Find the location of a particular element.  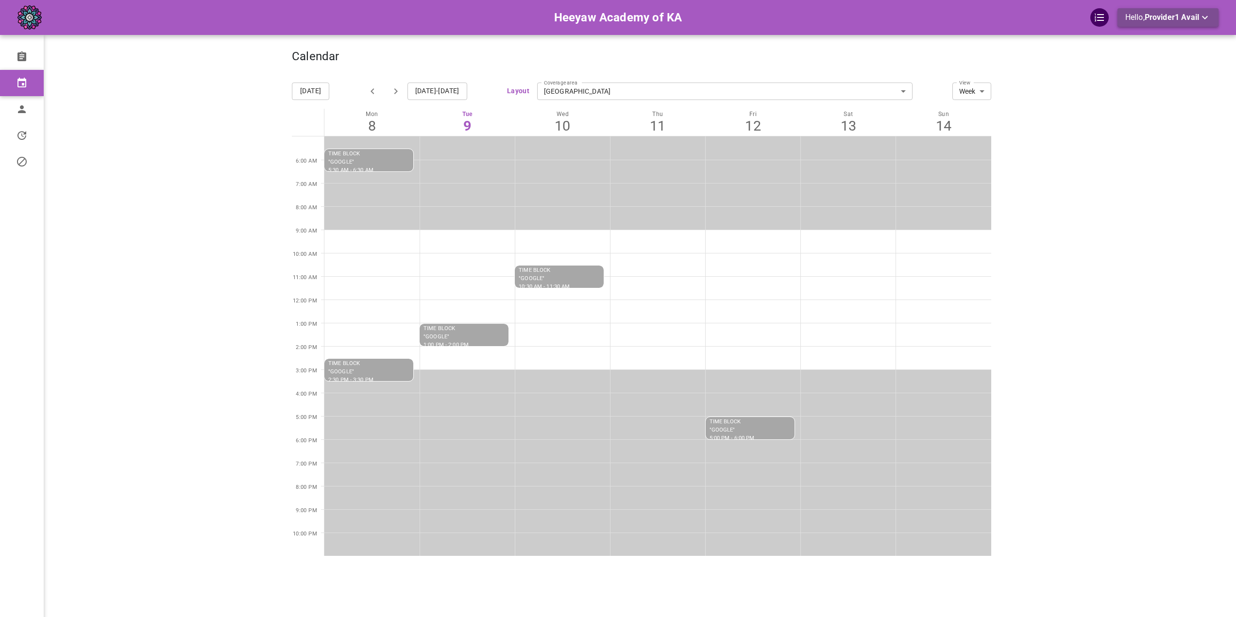

span: 4:00 PM is located at coordinates (306, 394).